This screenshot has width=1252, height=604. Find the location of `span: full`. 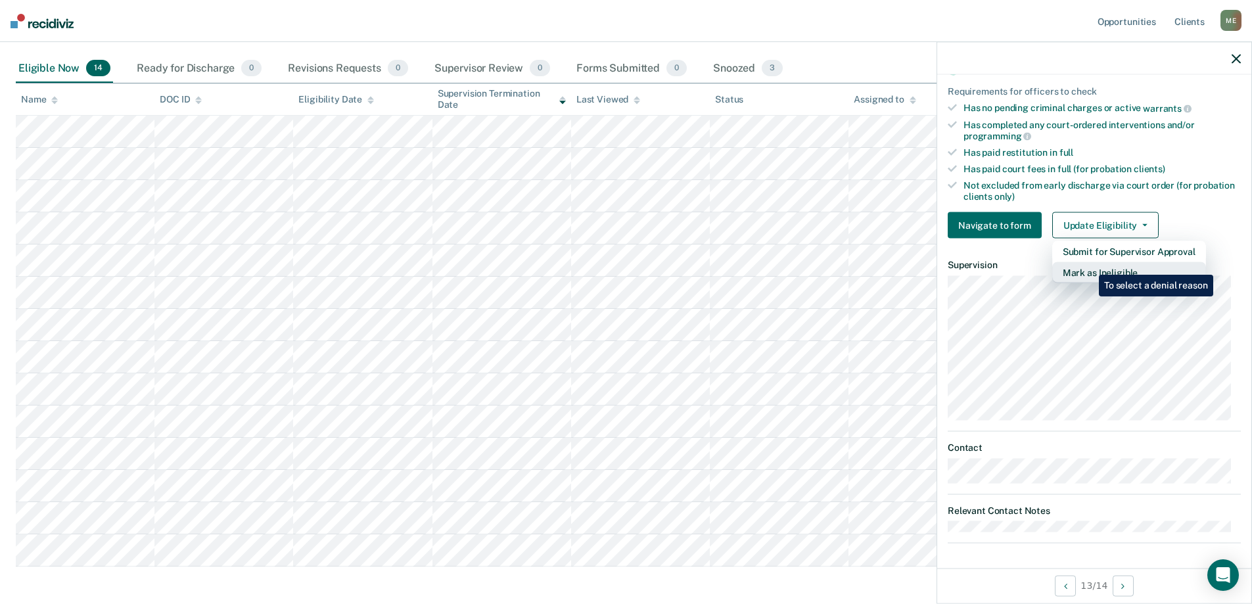

span: full is located at coordinates (1066, 152).